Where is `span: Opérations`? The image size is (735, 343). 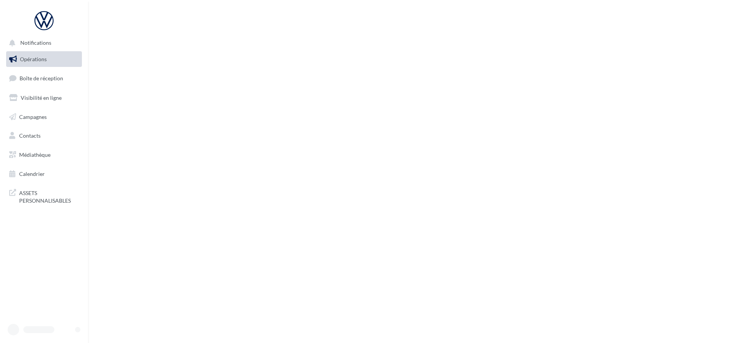 span: Opérations is located at coordinates (33, 59).